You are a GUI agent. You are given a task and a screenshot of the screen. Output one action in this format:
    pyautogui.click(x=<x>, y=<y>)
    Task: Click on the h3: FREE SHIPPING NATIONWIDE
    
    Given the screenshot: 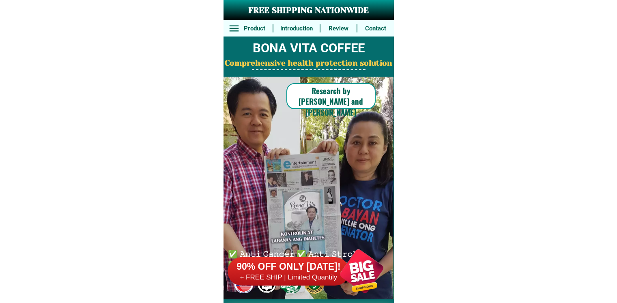 What is the action you would take?
    pyautogui.click(x=309, y=11)
    